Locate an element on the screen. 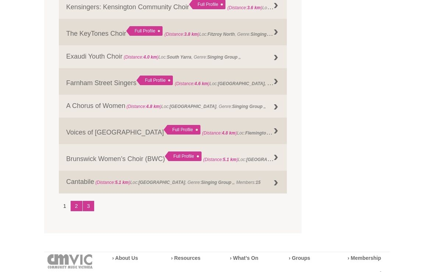 The image size is (434, 272). a: › Membership is located at coordinates (364, 258).